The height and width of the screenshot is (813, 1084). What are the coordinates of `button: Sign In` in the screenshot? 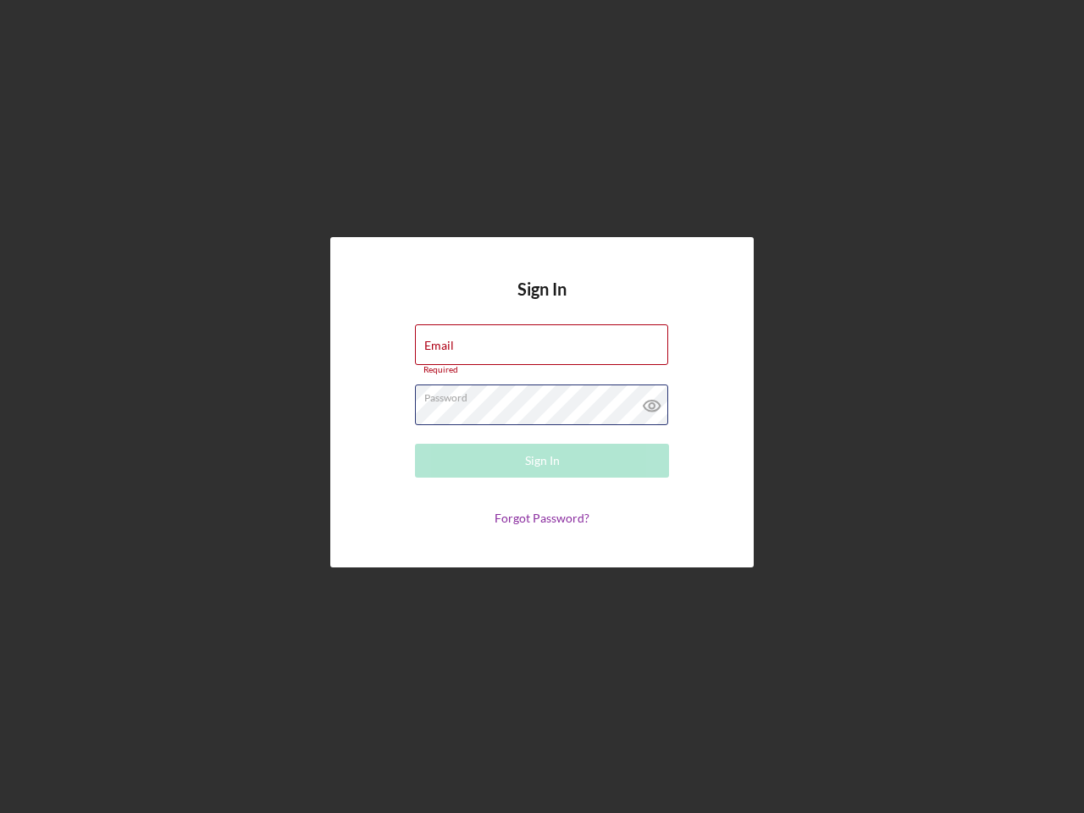 It's located at (542, 461).